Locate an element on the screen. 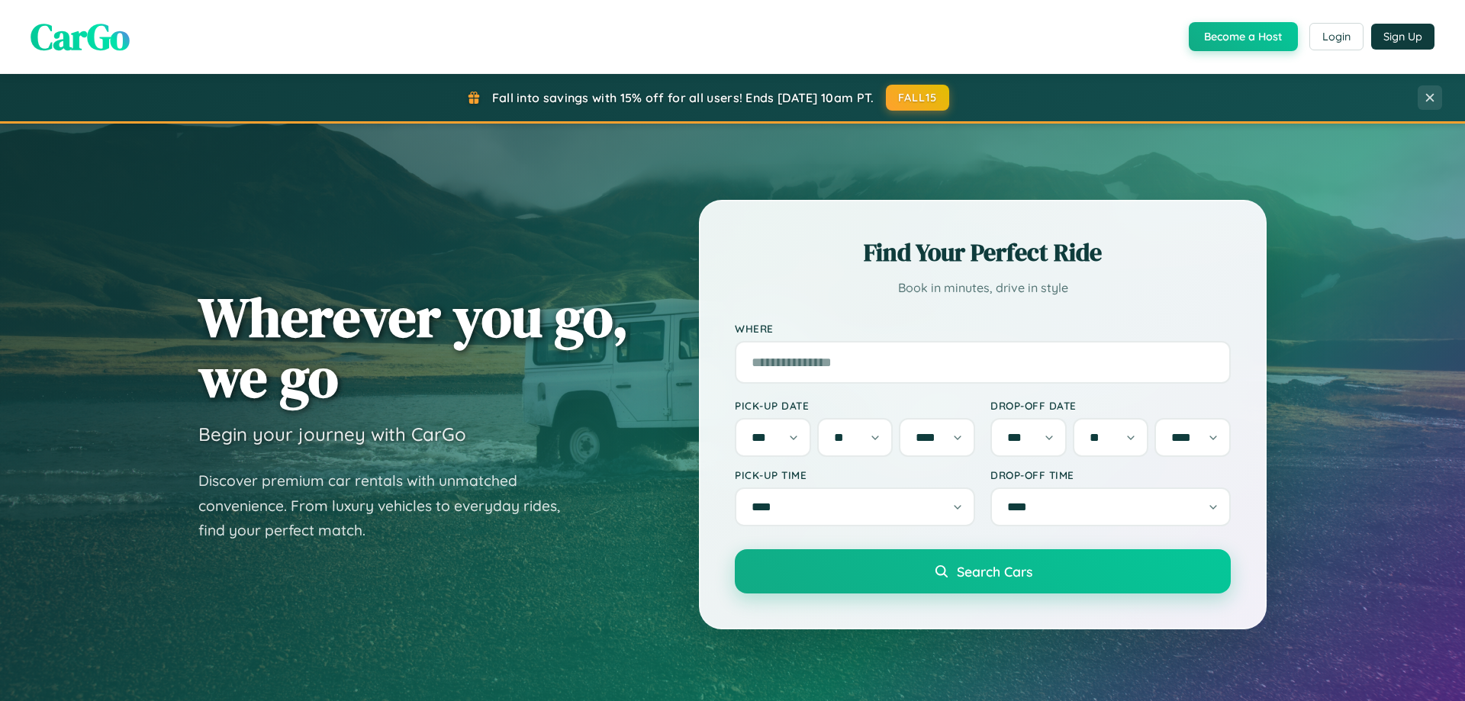  label: Drop-off Date is located at coordinates (1110, 405).